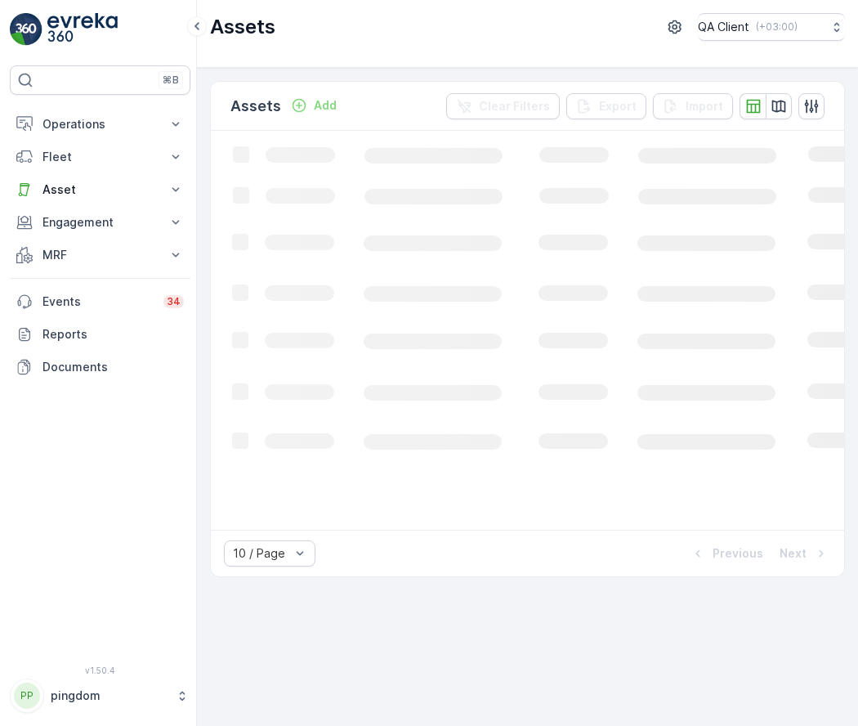  I want to click on p: Asset, so click(100, 190).